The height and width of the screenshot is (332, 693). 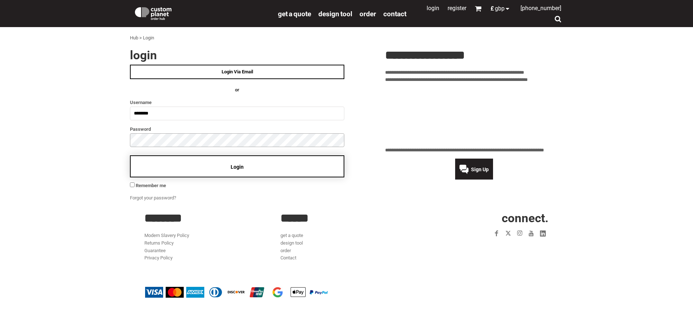 What do you see at coordinates (159, 242) in the screenshot?
I see `a: Returns Policy` at bounding box center [159, 242].